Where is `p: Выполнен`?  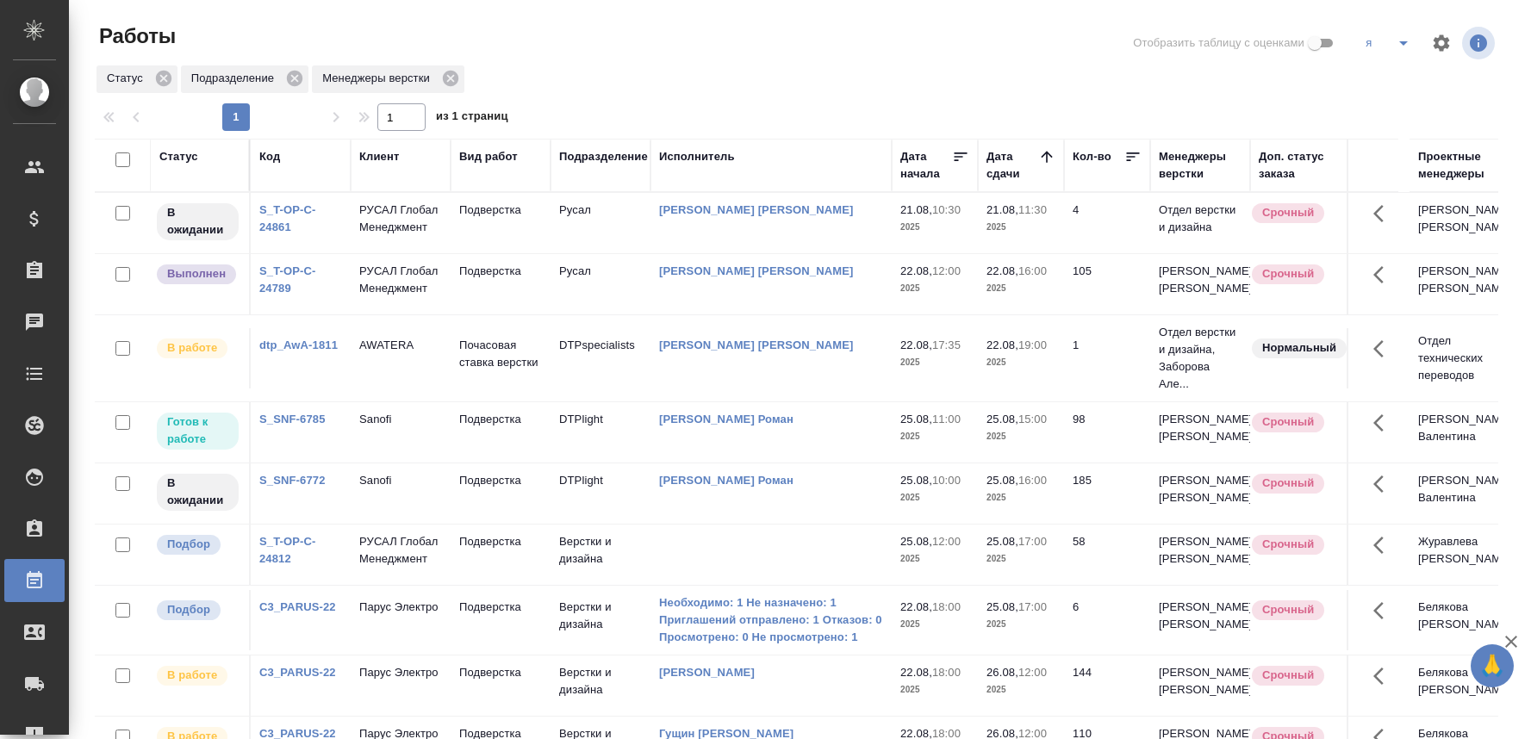 p: Выполнен is located at coordinates (196, 274).